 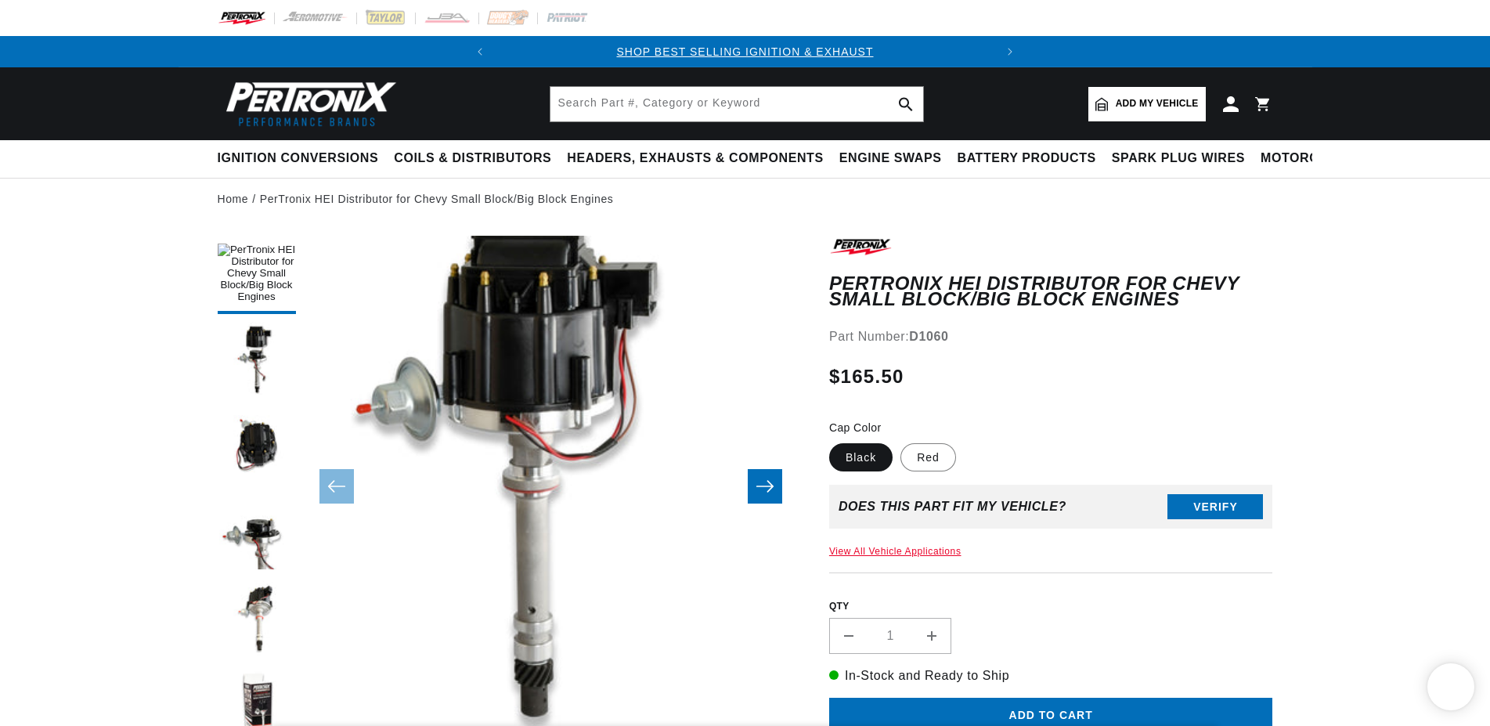 What do you see at coordinates (233, 199) in the screenshot?
I see `a: Home` at bounding box center [233, 199].